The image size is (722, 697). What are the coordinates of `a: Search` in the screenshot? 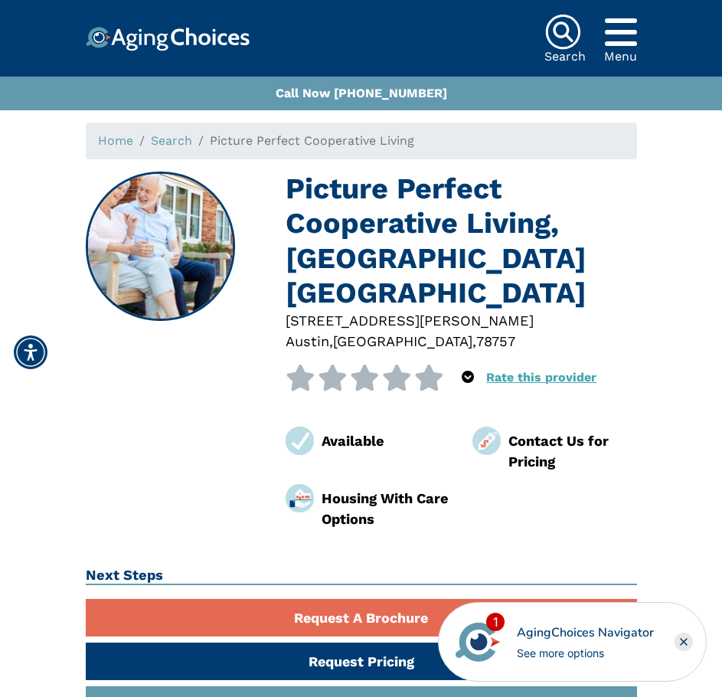 It's located at (171, 140).